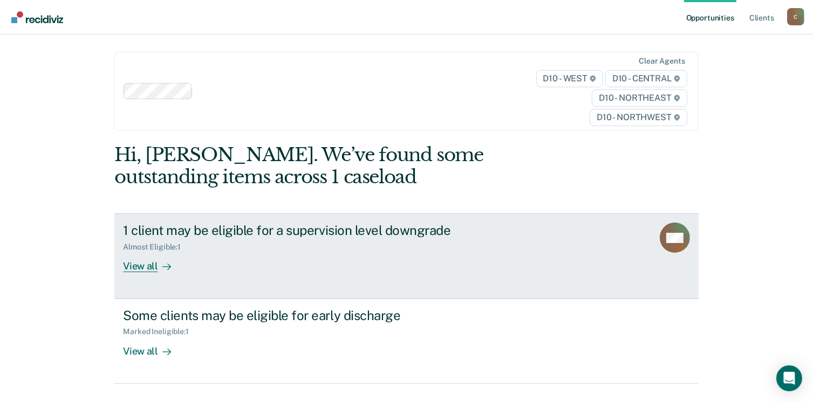 The image size is (813, 402). Describe the element at coordinates (639, 98) in the screenshot. I see `span: D10 - NORTHEAST` at that location.